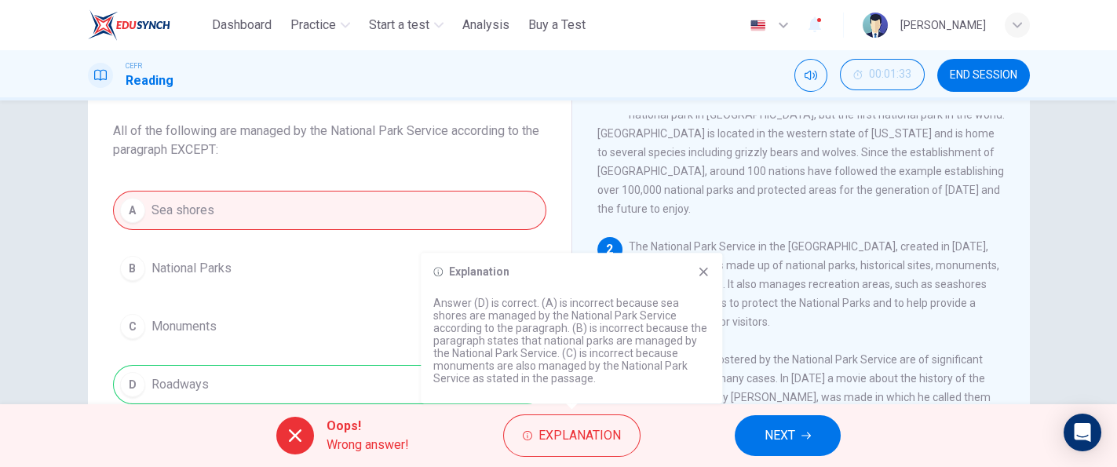  What do you see at coordinates (367, 445) in the screenshot?
I see `span: Wrong answer!` at bounding box center [367, 445].